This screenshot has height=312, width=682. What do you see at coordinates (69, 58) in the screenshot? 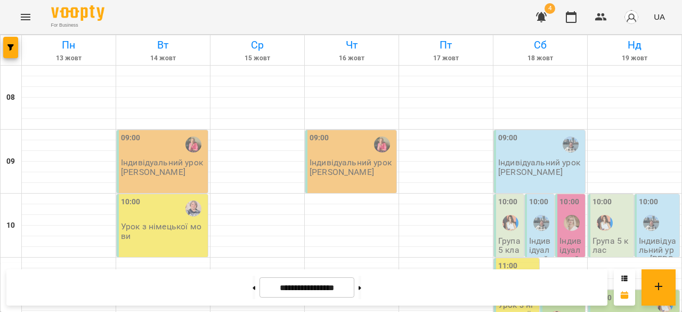
I see `h6: 13 жовт` at bounding box center [69, 58].